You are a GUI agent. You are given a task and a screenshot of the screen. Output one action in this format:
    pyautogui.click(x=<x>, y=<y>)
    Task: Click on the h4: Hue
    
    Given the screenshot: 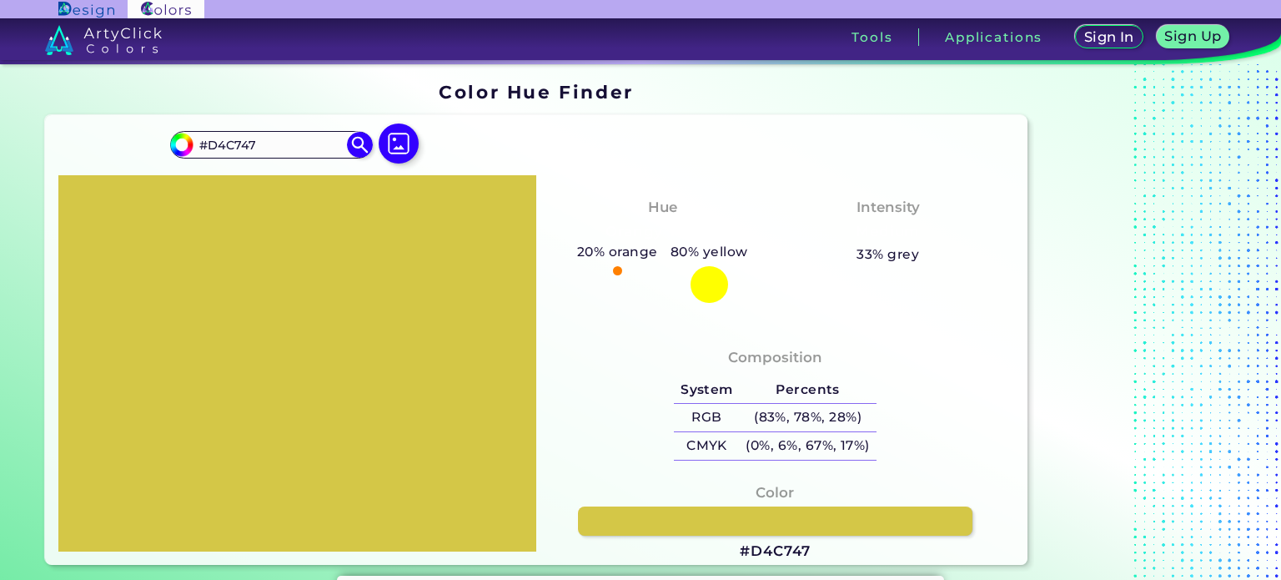 What is the action you would take?
    pyautogui.click(x=662, y=207)
    